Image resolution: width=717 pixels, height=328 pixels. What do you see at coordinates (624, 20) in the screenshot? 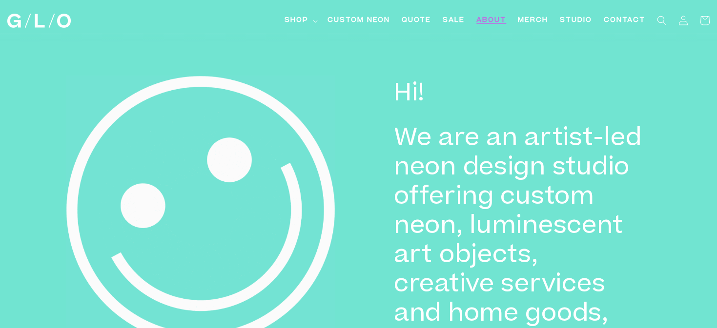
I see `span: Contact` at bounding box center [624, 20].